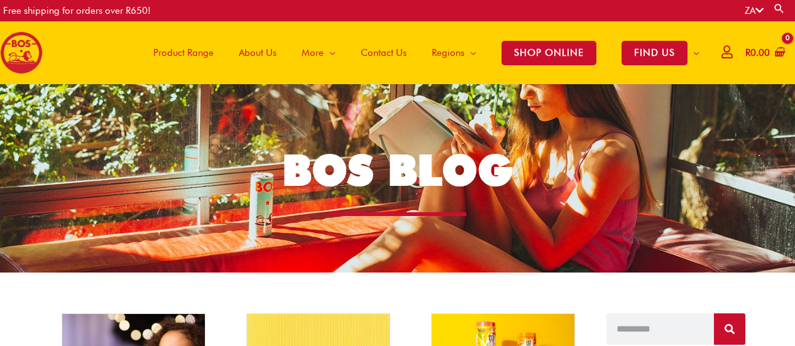 This screenshot has height=346, width=795. Describe the element at coordinates (764, 53) in the screenshot. I see `a: View Shopping Cart, empty` at that location.